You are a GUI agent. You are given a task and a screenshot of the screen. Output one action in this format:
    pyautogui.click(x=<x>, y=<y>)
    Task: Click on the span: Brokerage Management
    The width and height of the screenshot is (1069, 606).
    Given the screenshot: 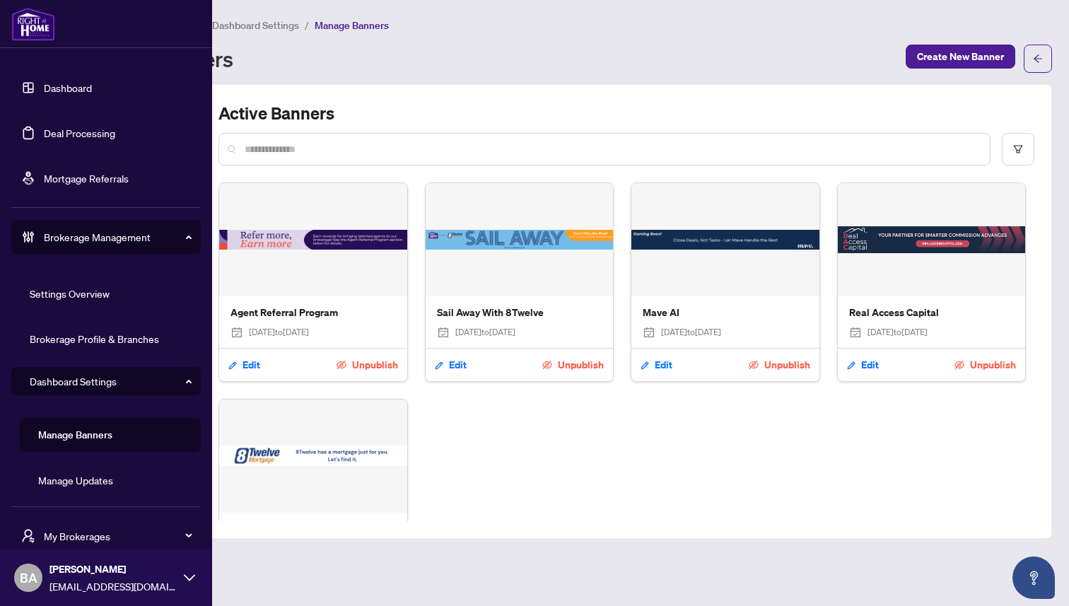 What is the action you would take?
    pyautogui.click(x=117, y=237)
    